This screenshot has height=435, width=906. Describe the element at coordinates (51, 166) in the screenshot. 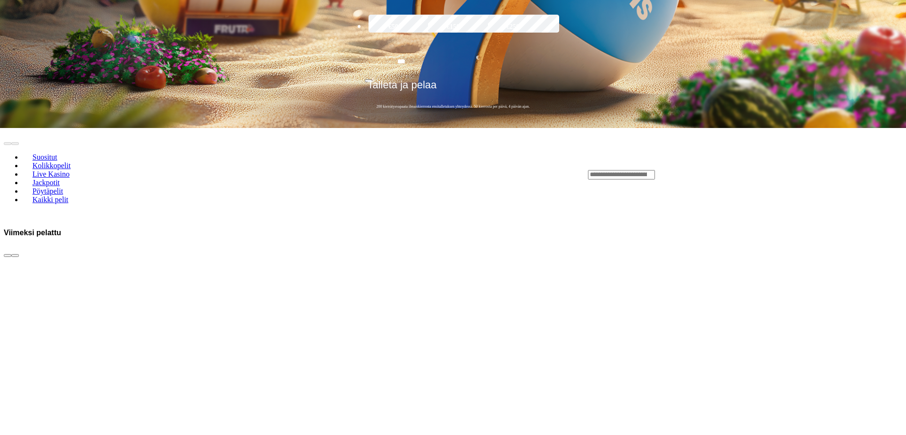

I see `a: Kolikkopelit` at that location.